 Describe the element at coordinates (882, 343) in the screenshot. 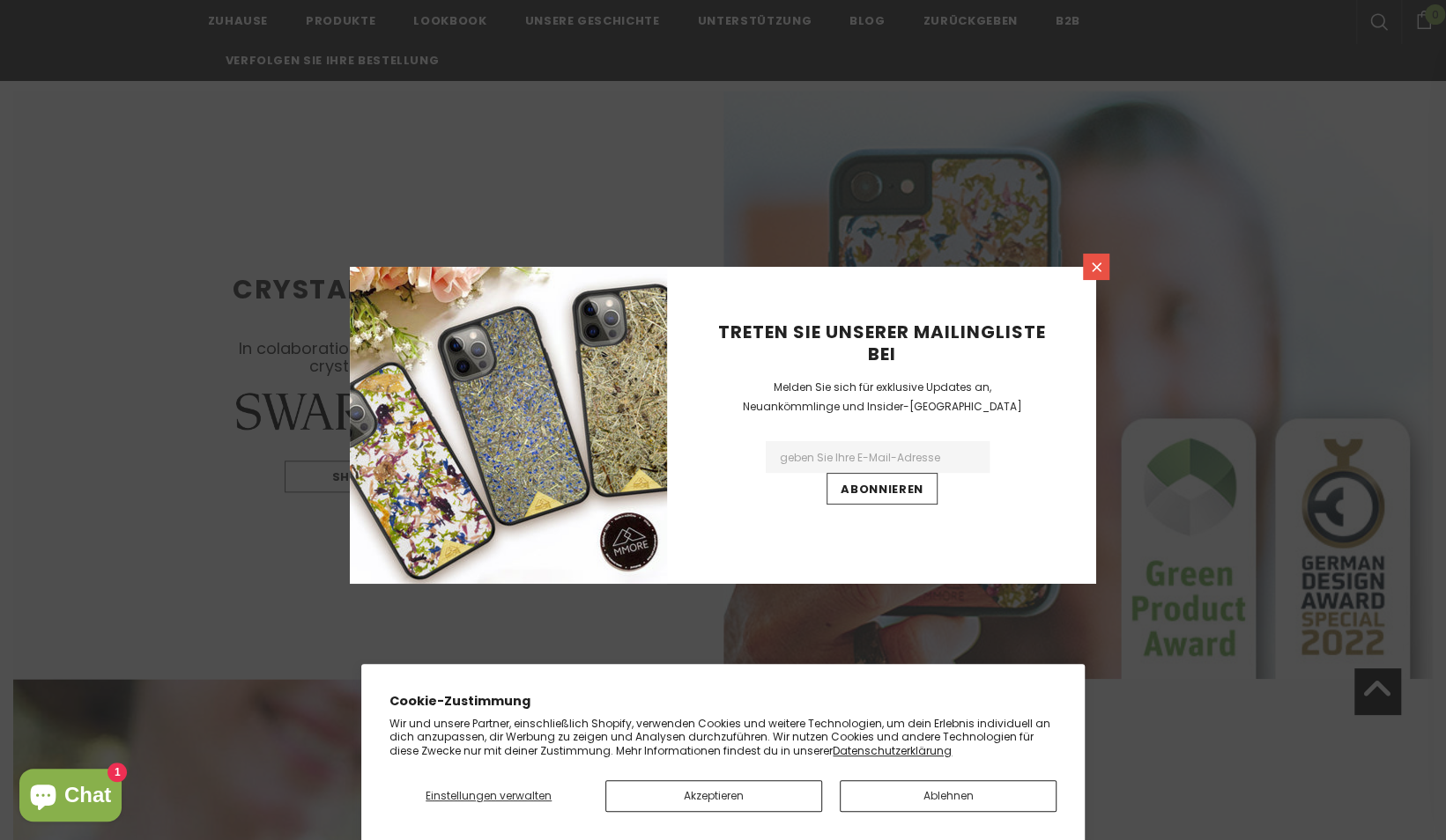

I see `span: Treten Sie unserer Mailingliste bei` at that location.